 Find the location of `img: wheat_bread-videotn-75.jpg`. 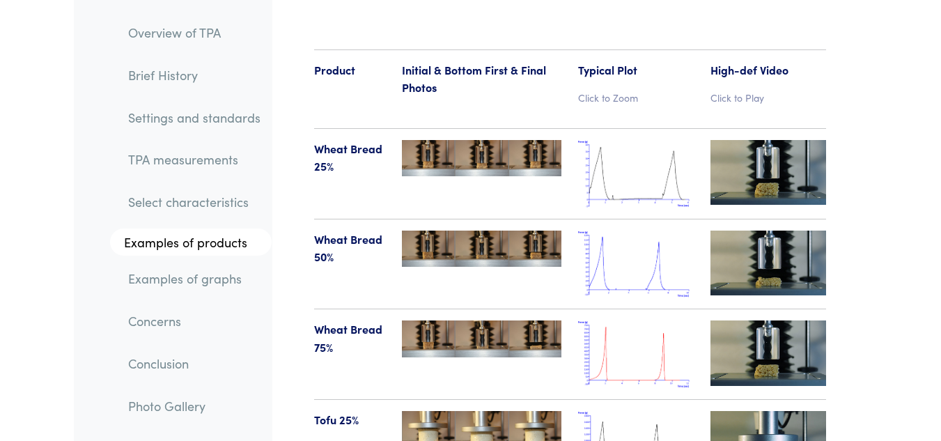

img: wheat_bread-videotn-75.jpg is located at coordinates (768, 352).